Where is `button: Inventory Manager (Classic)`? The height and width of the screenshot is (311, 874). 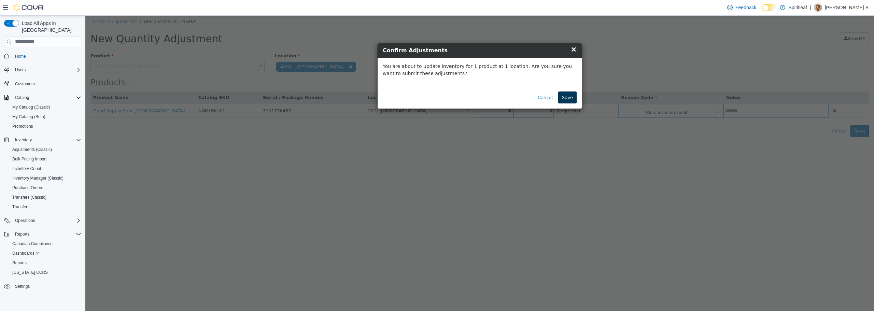
button: Inventory Manager (Classic) is located at coordinates (45, 178).